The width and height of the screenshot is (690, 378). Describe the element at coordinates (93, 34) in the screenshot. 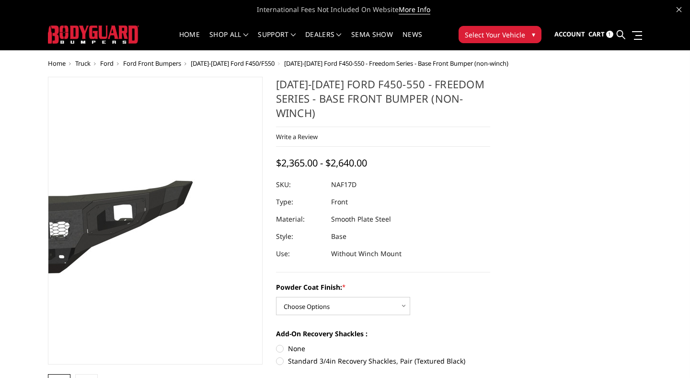

I see `img: BODYGUARD BUMPERS` at that location.